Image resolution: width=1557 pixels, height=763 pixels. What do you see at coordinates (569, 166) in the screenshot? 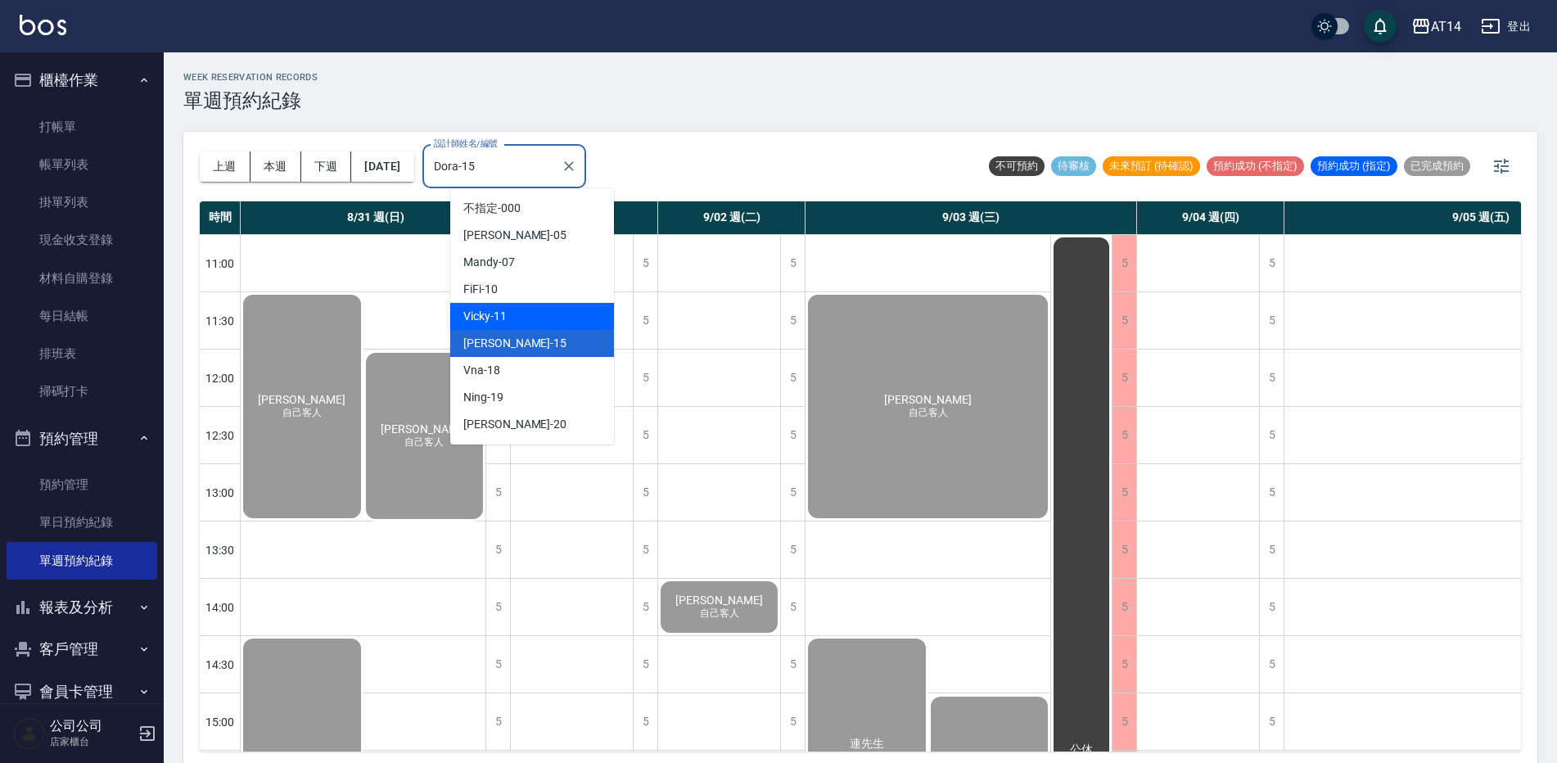
I see `button: Clear` at bounding box center [569, 166].